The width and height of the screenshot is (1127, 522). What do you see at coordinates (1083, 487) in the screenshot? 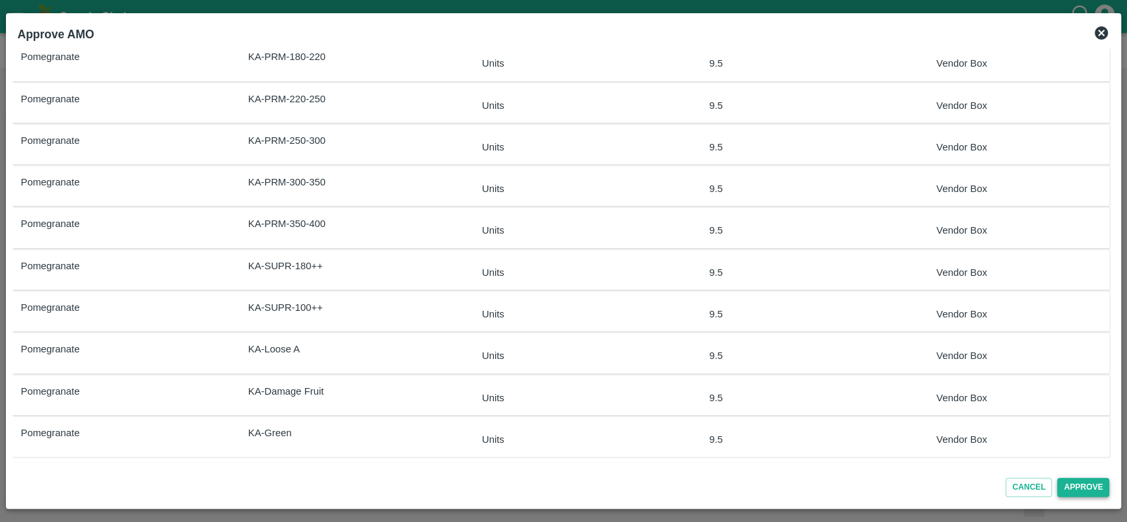
I see `button: Approve` at bounding box center [1083, 487].